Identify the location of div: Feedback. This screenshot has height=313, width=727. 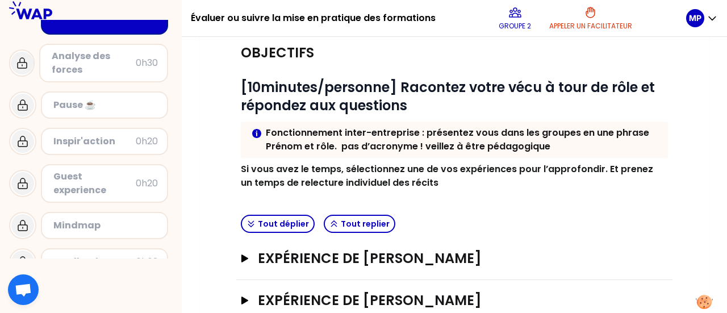
(94, 262).